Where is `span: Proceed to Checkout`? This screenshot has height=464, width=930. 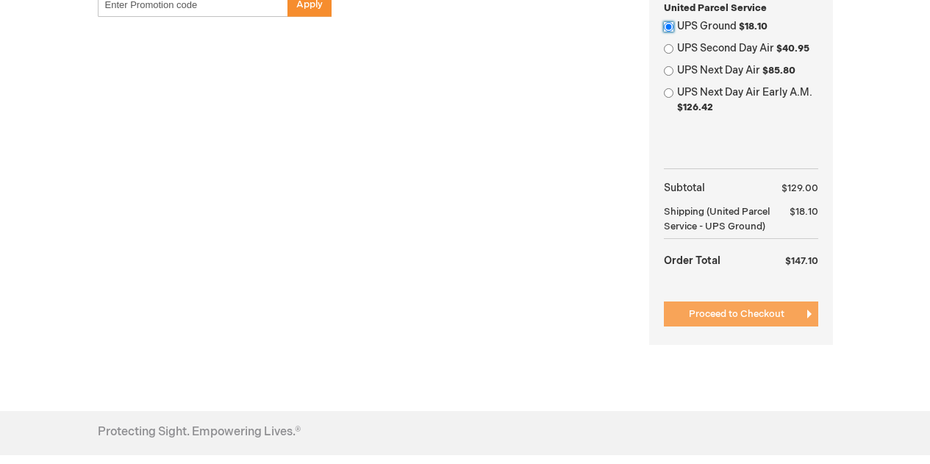
span: Proceed to Checkout is located at coordinates (737, 314).